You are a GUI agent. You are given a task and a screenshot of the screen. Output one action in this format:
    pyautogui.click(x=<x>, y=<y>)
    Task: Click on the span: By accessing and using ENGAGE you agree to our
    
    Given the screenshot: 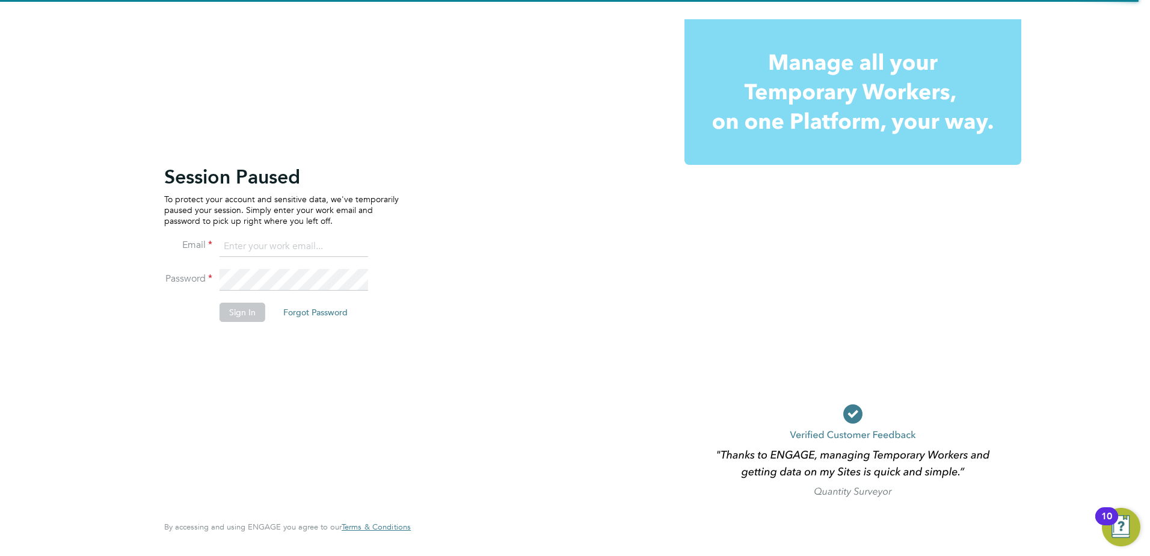 What is the action you would take?
    pyautogui.click(x=288, y=526)
    